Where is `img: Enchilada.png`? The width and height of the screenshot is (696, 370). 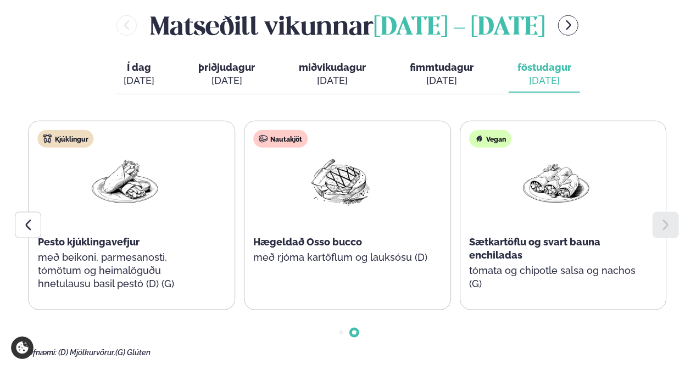
img: Enchilada.png is located at coordinates (556, 182).